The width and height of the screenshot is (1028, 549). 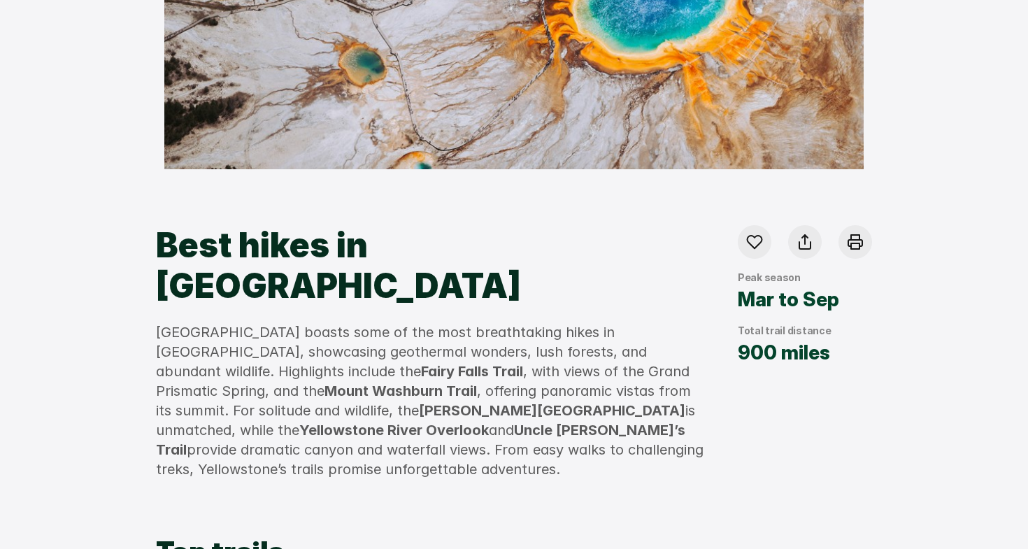 What do you see at coordinates (788, 300) in the screenshot?
I see `h3: Mar to Sep` at bounding box center [788, 300].